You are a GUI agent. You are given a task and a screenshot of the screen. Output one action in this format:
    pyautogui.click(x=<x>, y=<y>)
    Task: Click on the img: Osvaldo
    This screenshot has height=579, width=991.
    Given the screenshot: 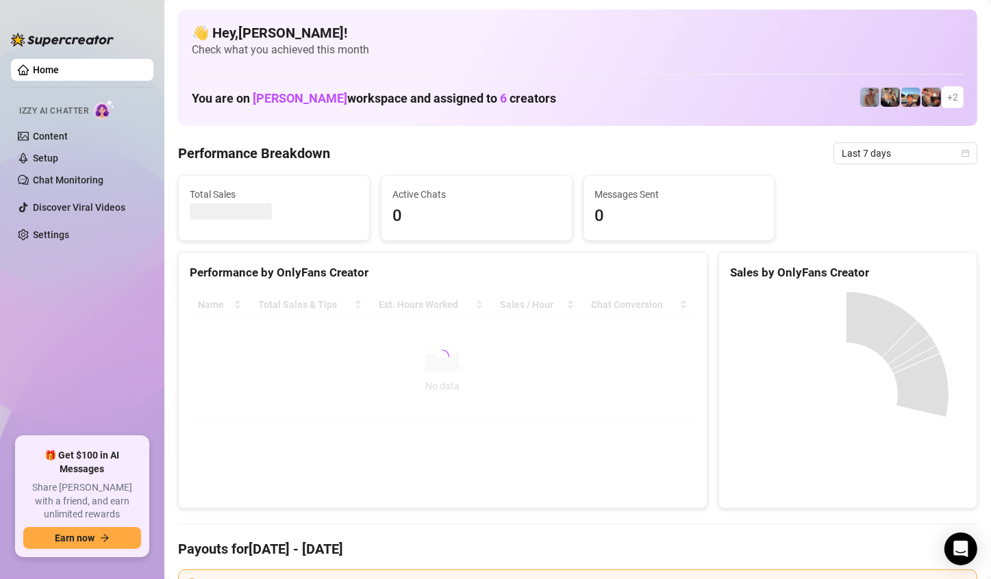 What is the action you would take?
    pyautogui.click(x=931, y=97)
    